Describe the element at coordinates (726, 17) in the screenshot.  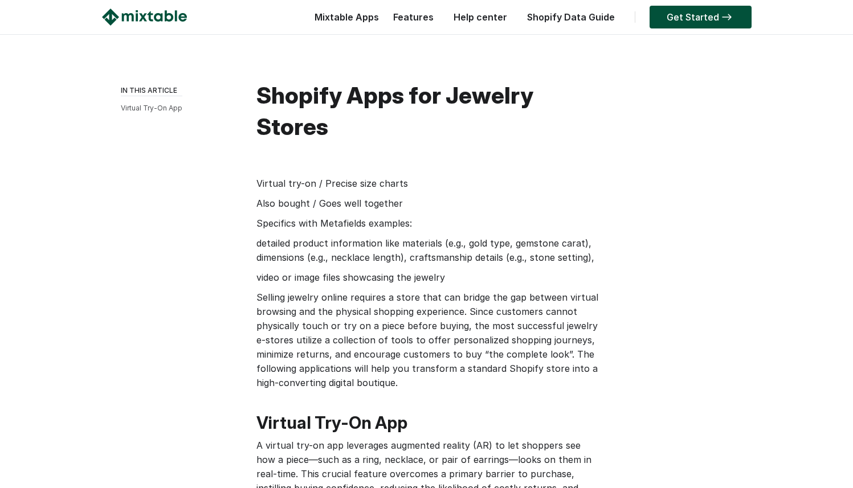
I see `img: arrow-right.svg` at that location.